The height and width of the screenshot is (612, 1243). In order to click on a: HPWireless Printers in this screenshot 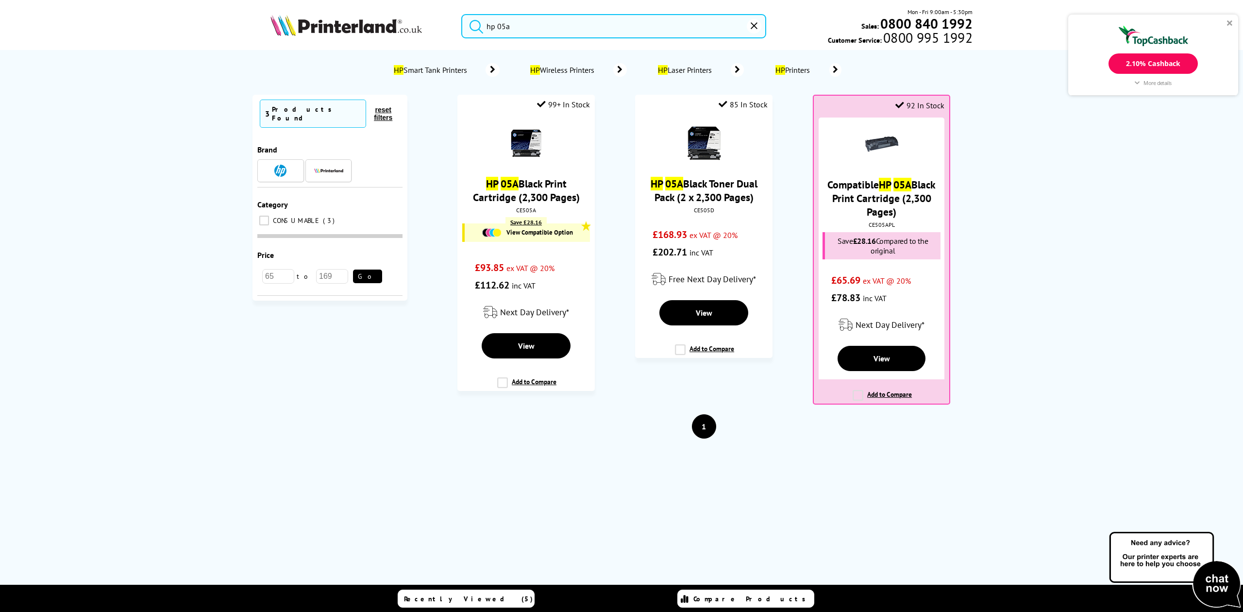, I will do `click(578, 70)`.